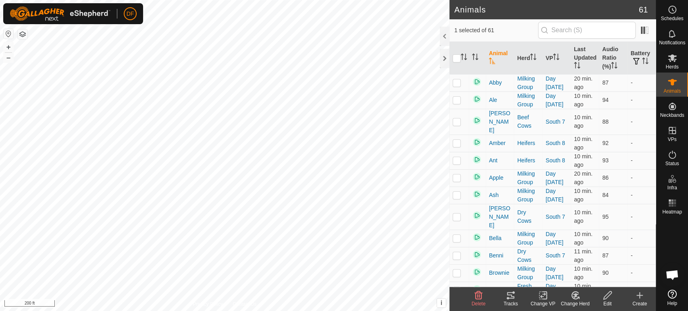 This screenshot has width=688, height=311. Describe the element at coordinates (8, 34) in the screenshot. I see `button: Reset Map` at that location.